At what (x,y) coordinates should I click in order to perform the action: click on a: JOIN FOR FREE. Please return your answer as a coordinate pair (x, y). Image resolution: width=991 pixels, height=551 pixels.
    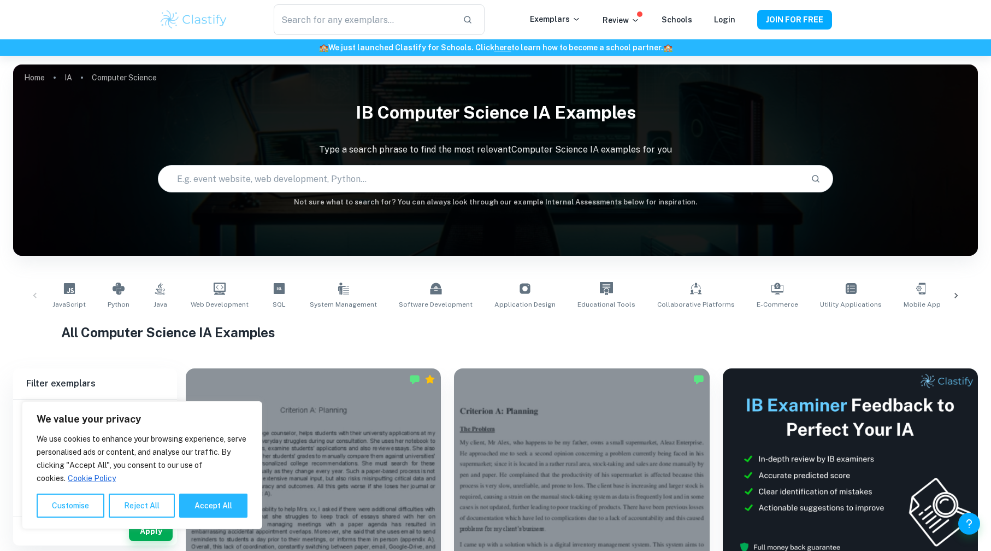
    Looking at the image, I should click on (794, 20).